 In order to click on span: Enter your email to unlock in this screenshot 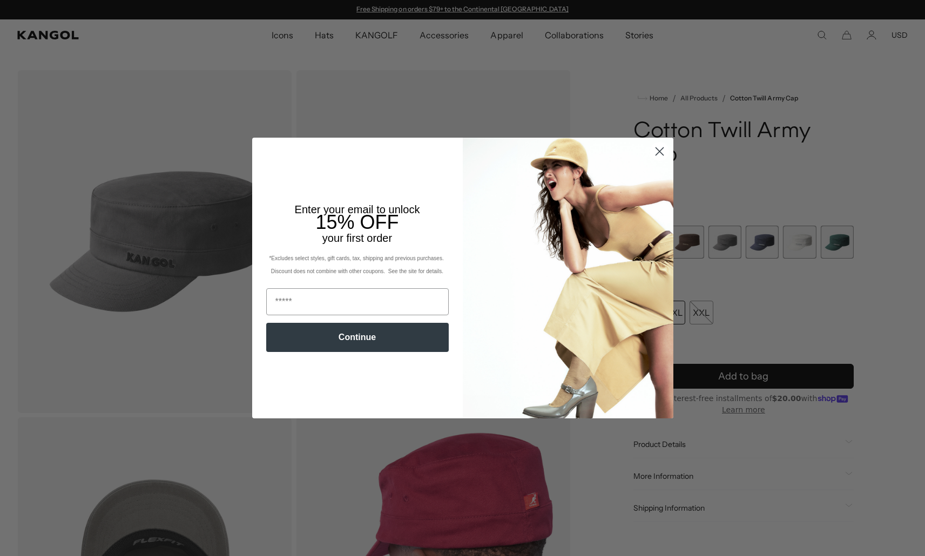, I will do `click(358, 210)`.